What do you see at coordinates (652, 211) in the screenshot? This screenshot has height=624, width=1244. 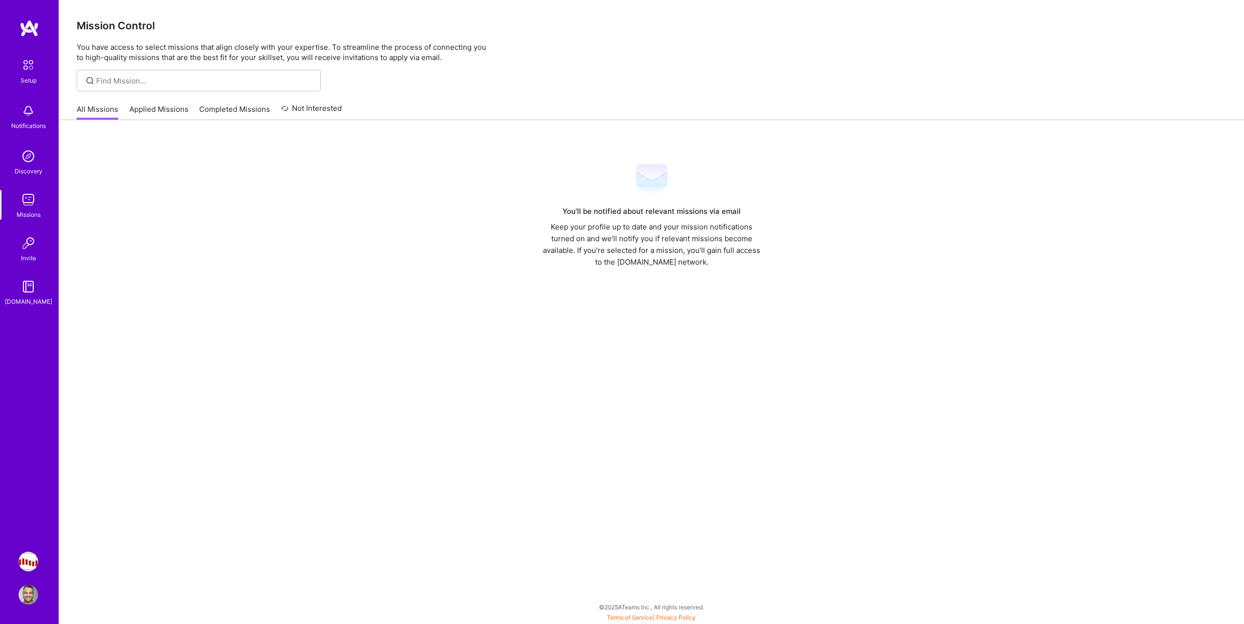 I see `div: You’ll be notified about relevant missions via email` at bounding box center [652, 211].